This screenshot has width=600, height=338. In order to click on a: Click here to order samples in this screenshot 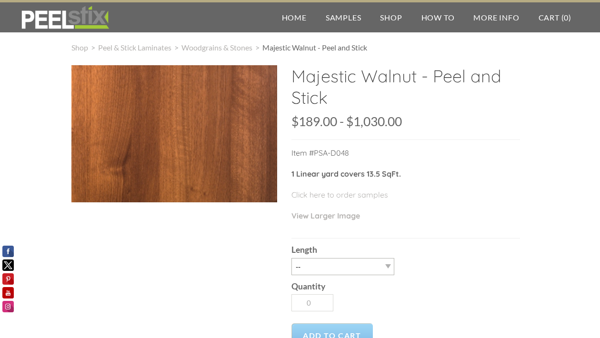, I will do `click(340, 195)`.